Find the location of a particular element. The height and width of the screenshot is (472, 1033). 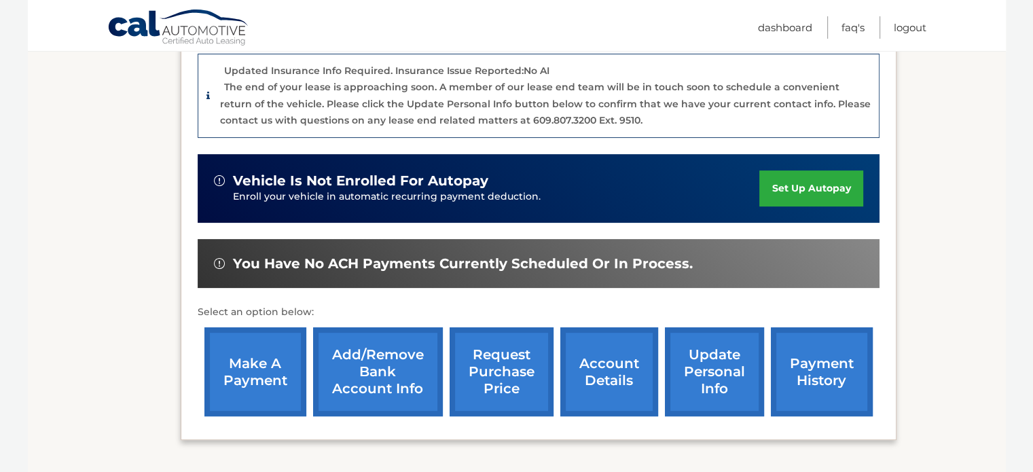

a: Add/Remove bank account info is located at coordinates (377, 371).